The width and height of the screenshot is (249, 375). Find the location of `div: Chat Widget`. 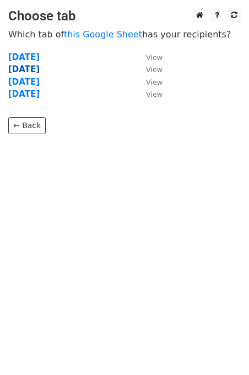

div: Chat Widget is located at coordinates (221, 349).